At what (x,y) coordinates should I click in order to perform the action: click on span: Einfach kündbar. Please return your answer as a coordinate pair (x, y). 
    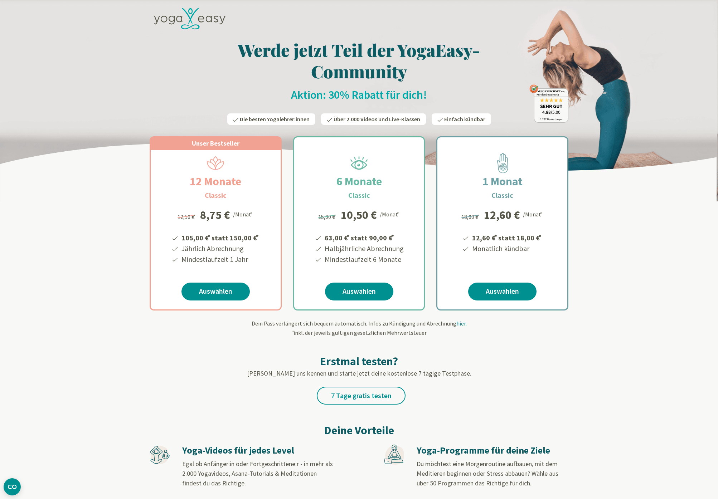
    Looking at the image, I should click on (464, 119).